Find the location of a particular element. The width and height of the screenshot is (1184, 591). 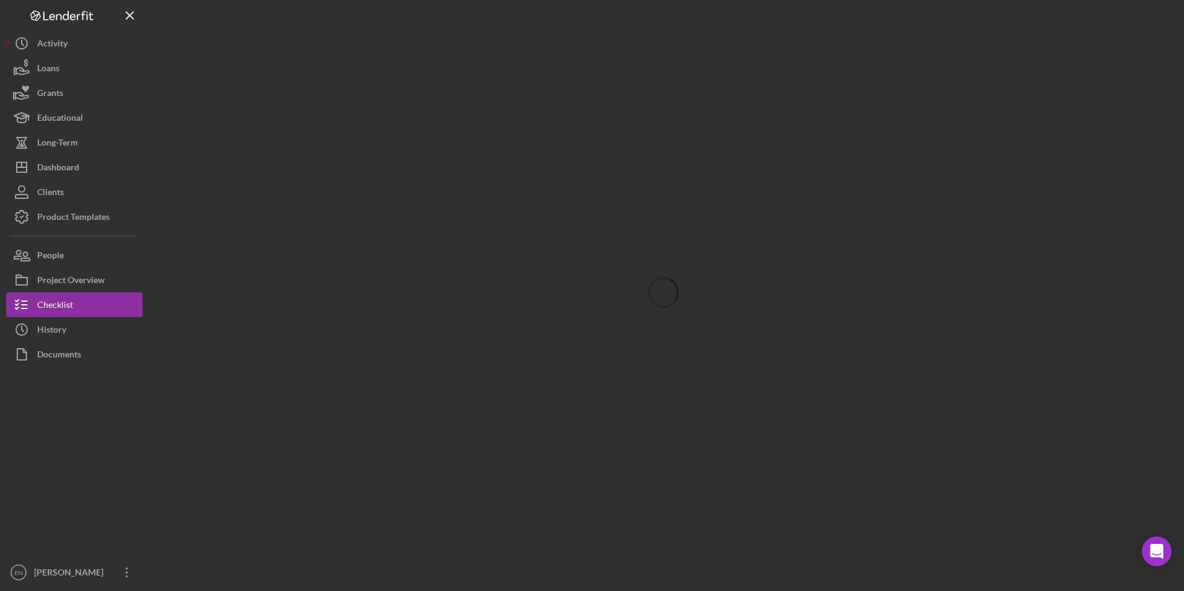

a: Long-Term is located at coordinates (74, 142).